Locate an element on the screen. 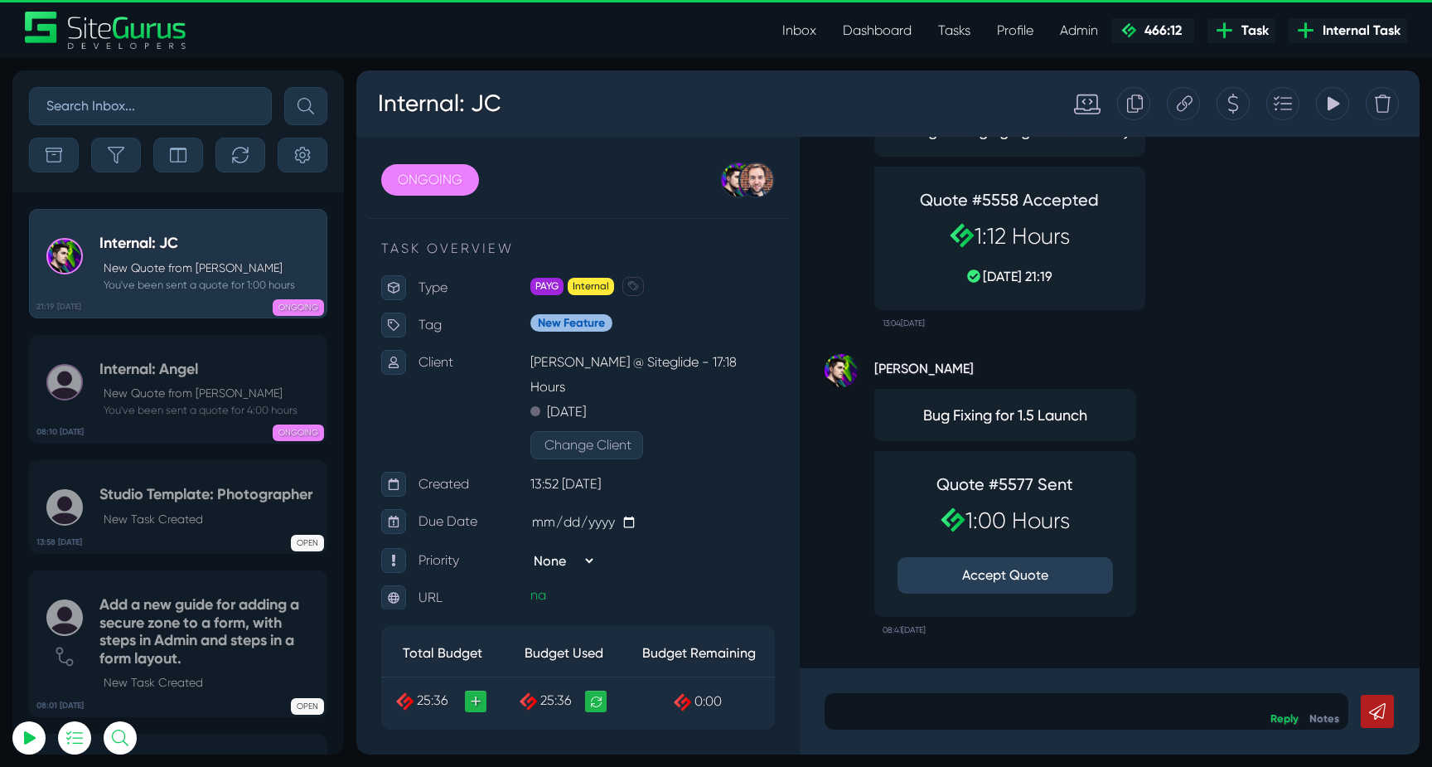 This screenshot has width=1432, height=767. small: You've been sent a quote for 4:00 hours is located at coordinates (198, 409).